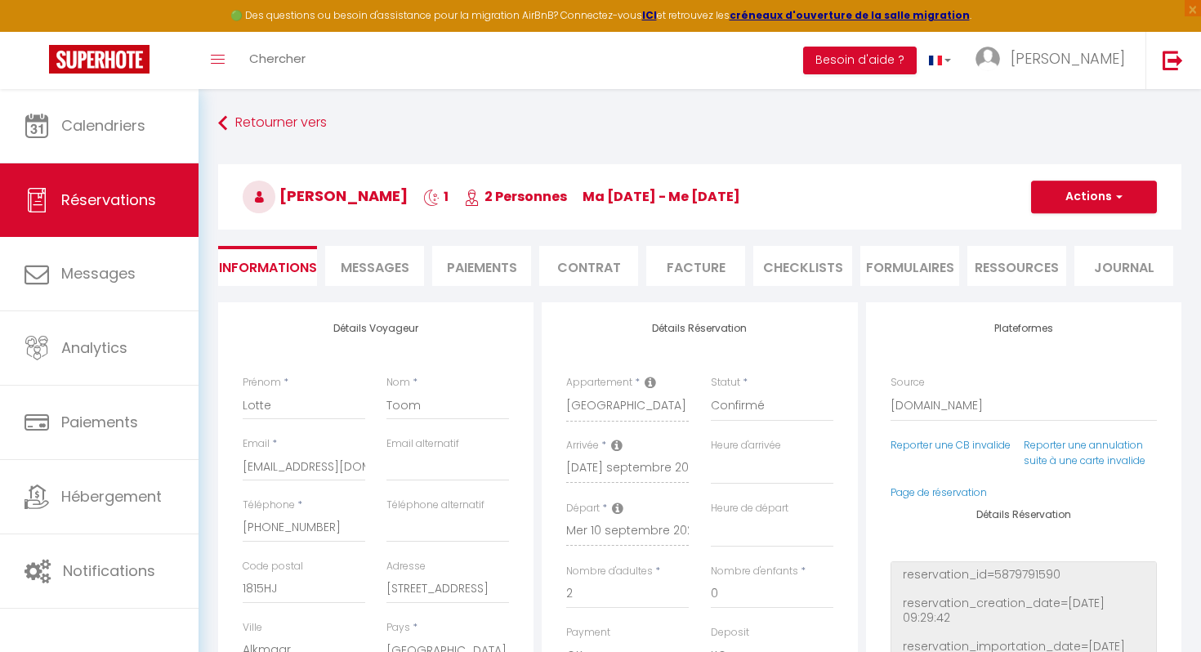 The image size is (1201, 652). I want to click on label: Heure de départ, so click(749, 508).